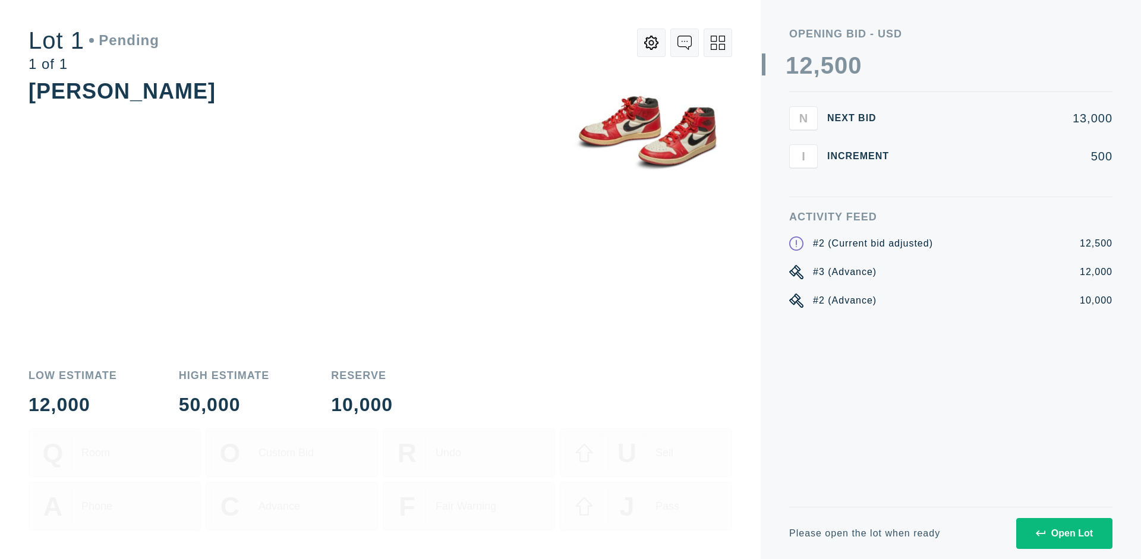 The image size is (1141, 559). I want to click on div: Reserve, so click(362, 376).